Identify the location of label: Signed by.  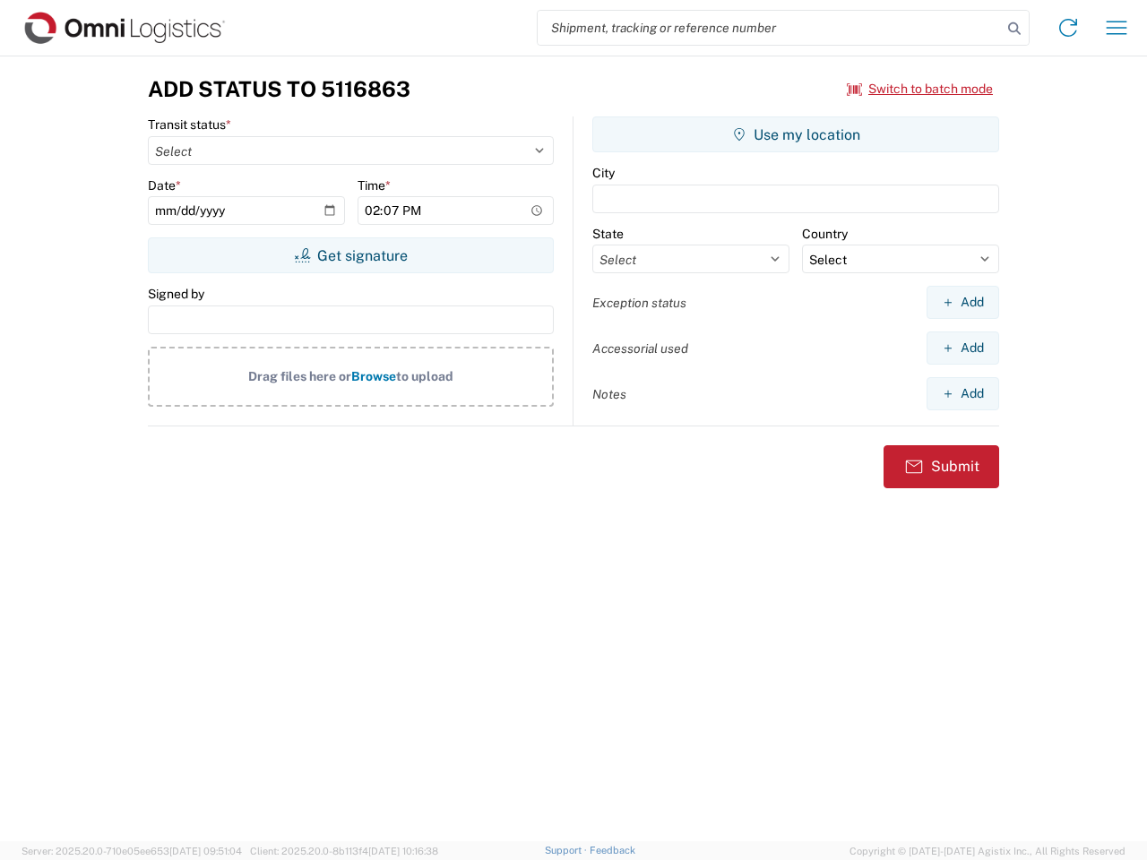
(176, 294).